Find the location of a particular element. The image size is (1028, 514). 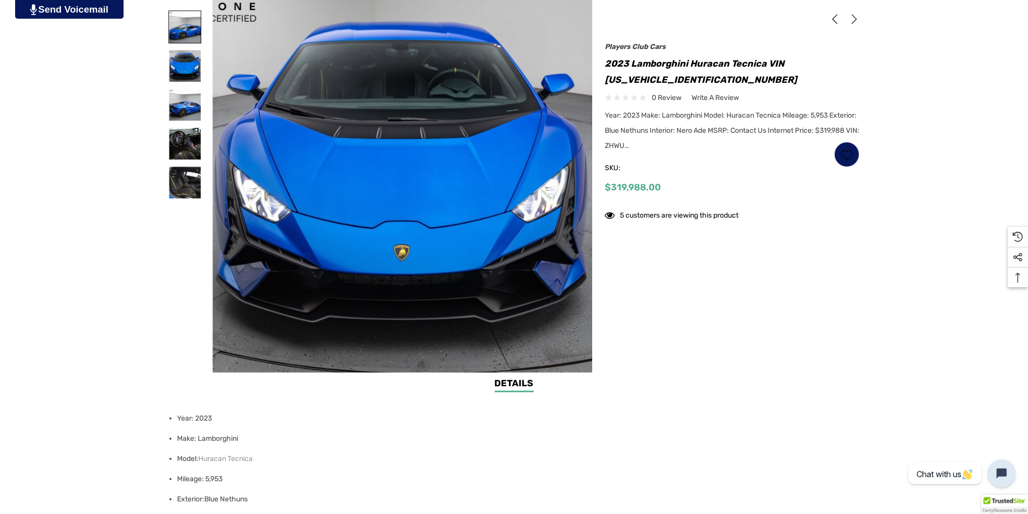

img: PjwhLS0gR2VuZXJhdG9yOiBHcmF2aXQuaW8gLS0+PHN2ZyB4bWxucz0iaHR0cDovL3d3dy53My5vcmcvMjAwMC9zdmciIHhtb... is located at coordinates (33, 10).